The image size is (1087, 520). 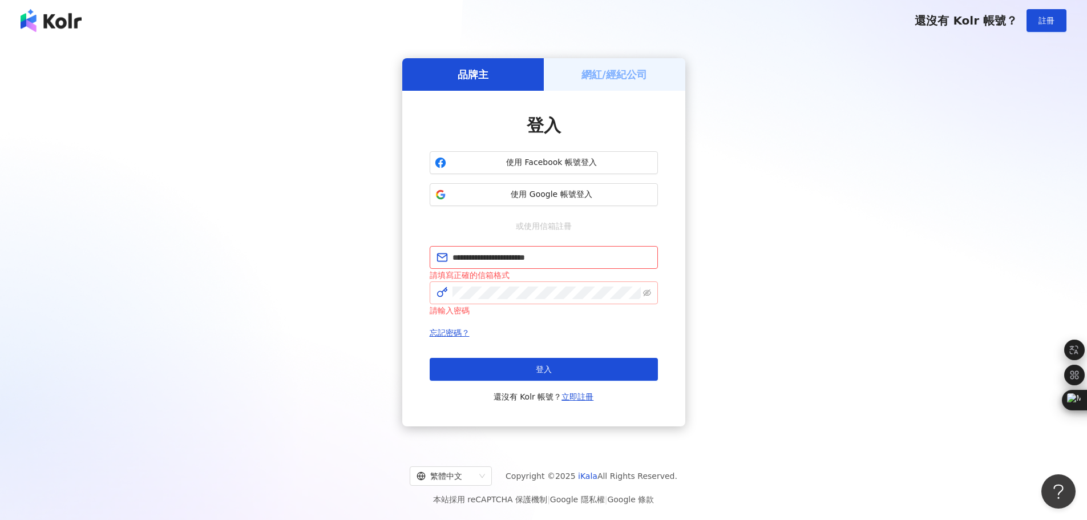 What do you see at coordinates (544, 195) in the screenshot?
I see `button: 使用 Google 帳號登入` at bounding box center [544, 195].